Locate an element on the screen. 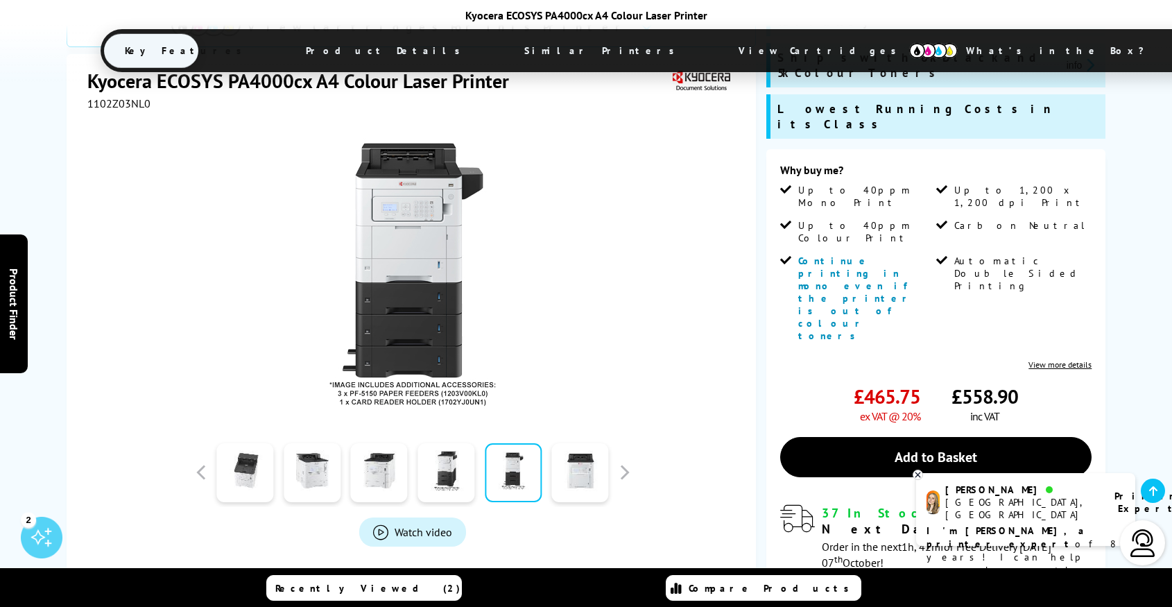 The height and width of the screenshot is (607, 1172). span: Up to 40ppm Mono Print is located at coordinates (865, 196).